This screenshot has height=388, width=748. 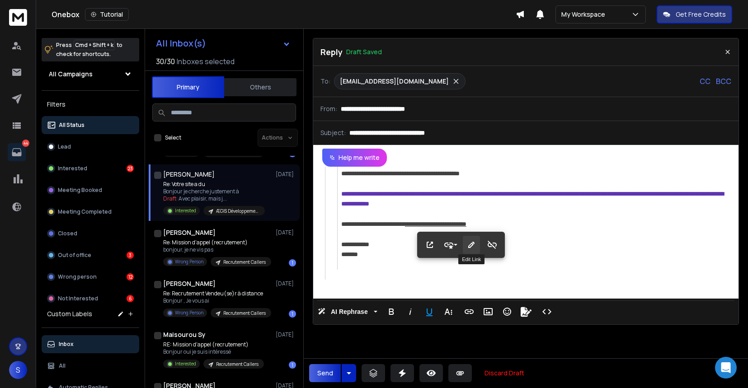 What do you see at coordinates (90, 344) in the screenshot?
I see `button: Inbox` at bounding box center [90, 344].